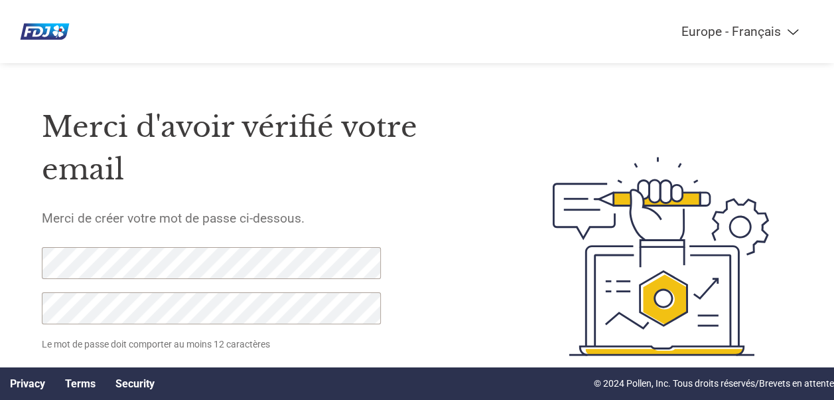 The height and width of the screenshot is (400, 834). What do you see at coordinates (27, 383) in the screenshot?
I see `a: Privacy` at bounding box center [27, 383].